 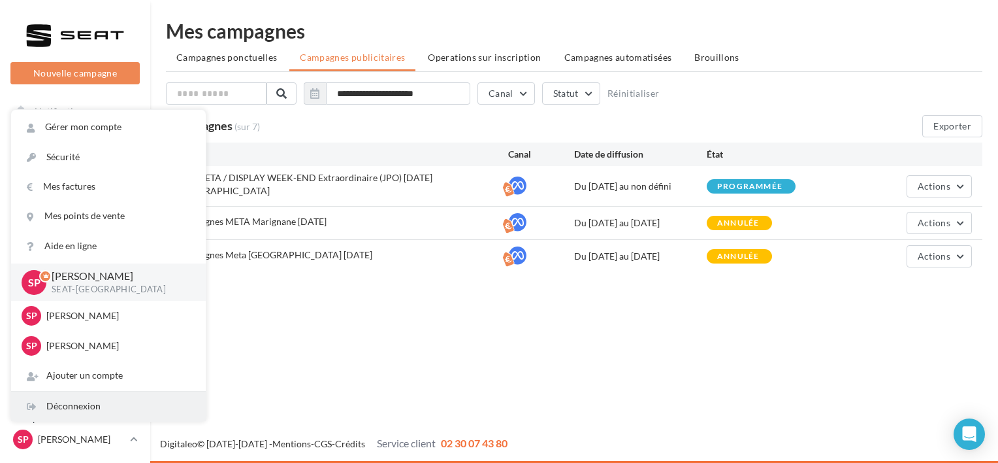 What do you see at coordinates (75, 372) in the screenshot?
I see `a: Calendrier` at bounding box center [75, 372].